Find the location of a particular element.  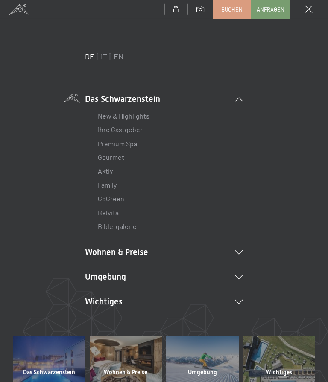

a: EN is located at coordinates (118, 56).